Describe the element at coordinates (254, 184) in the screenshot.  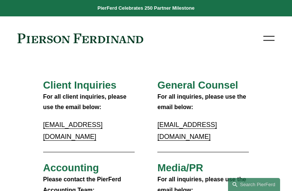
I see `a: Search this site` at that location.